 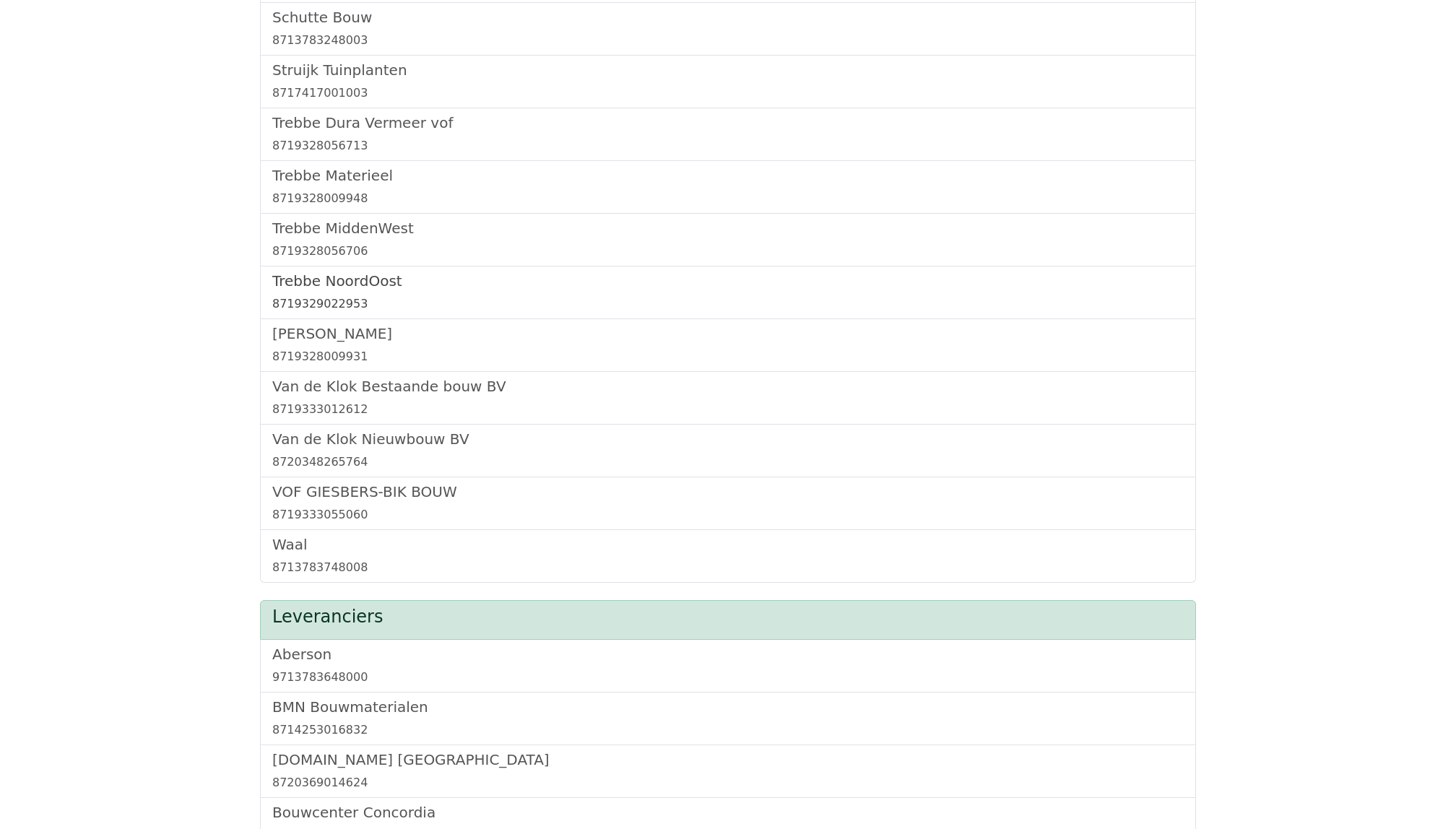 I want to click on a: Waal8713783748008, so click(x=728, y=556).